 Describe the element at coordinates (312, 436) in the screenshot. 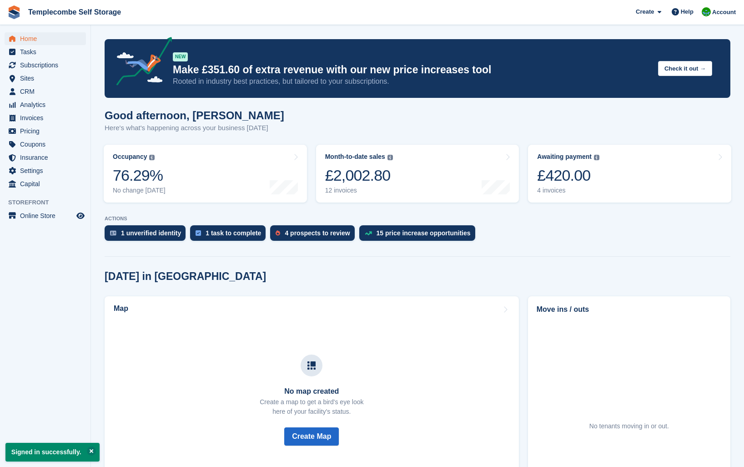

I see `button: Create Map` at that location.